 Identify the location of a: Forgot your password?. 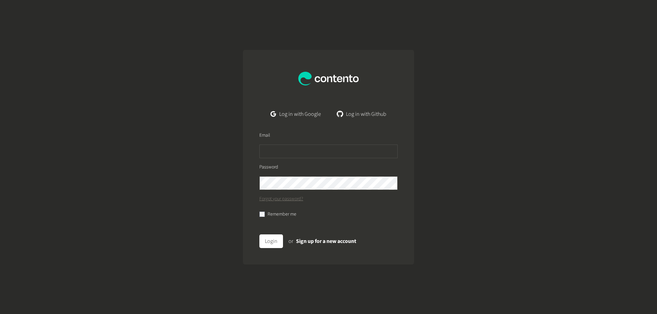
(281, 199).